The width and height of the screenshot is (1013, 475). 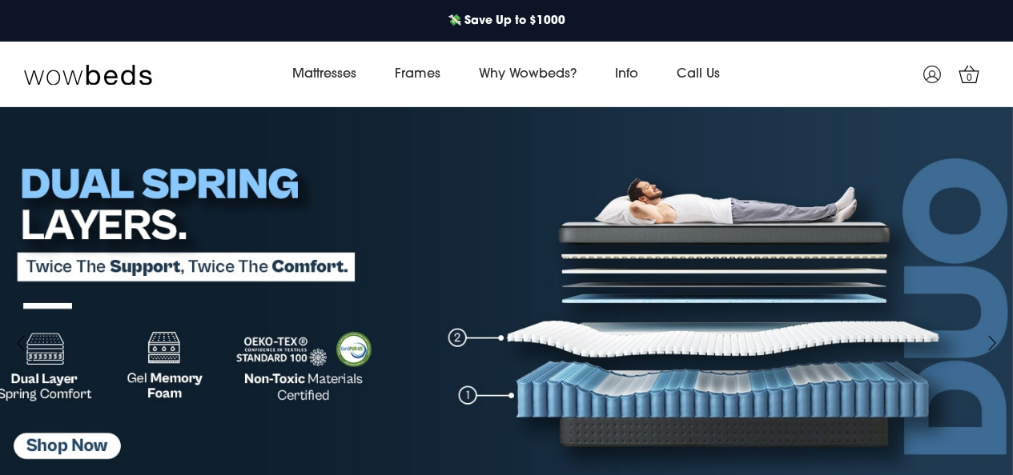 What do you see at coordinates (527, 74) in the screenshot?
I see `a: Why Wowbeds?` at bounding box center [527, 74].